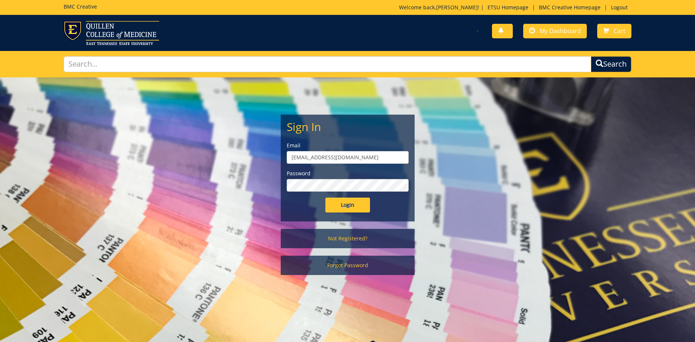 The height and width of the screenshot is (342, 695). What do you see at coordinates (620, 31) in the screenshot?
I see `span: Cart` at bounding box center [620, 31].